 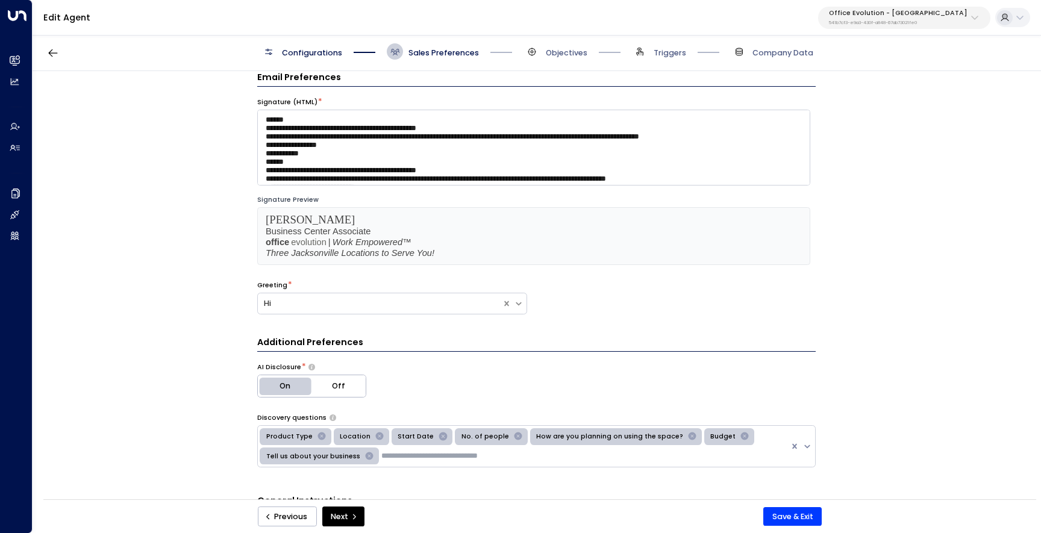 I want to click on button: Select the types of questions the agent should use to engage leads in initial emails. These help ..., so click(x=333, y=418).